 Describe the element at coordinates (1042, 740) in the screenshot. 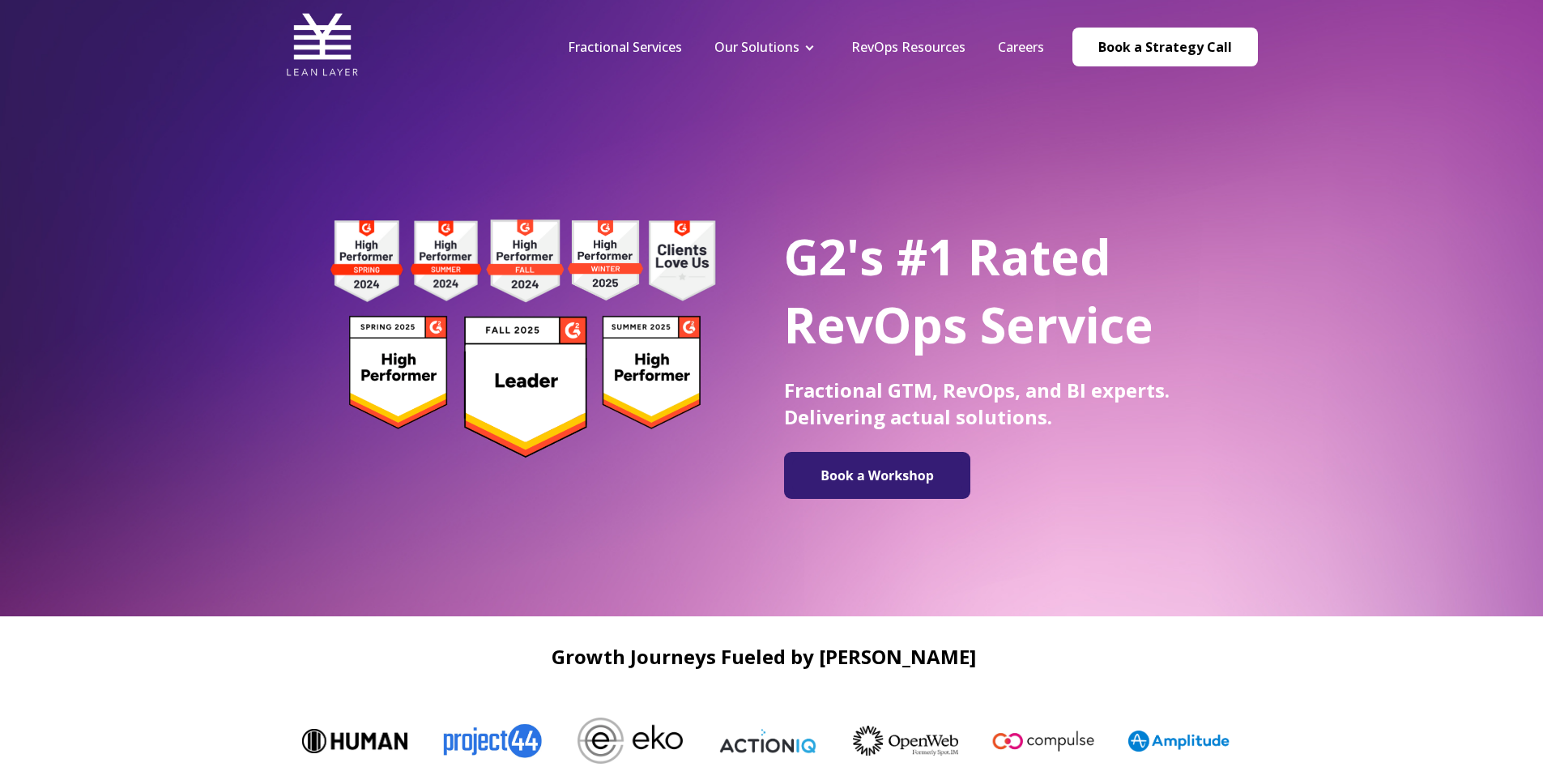

I see `img: Compulse` at that location.